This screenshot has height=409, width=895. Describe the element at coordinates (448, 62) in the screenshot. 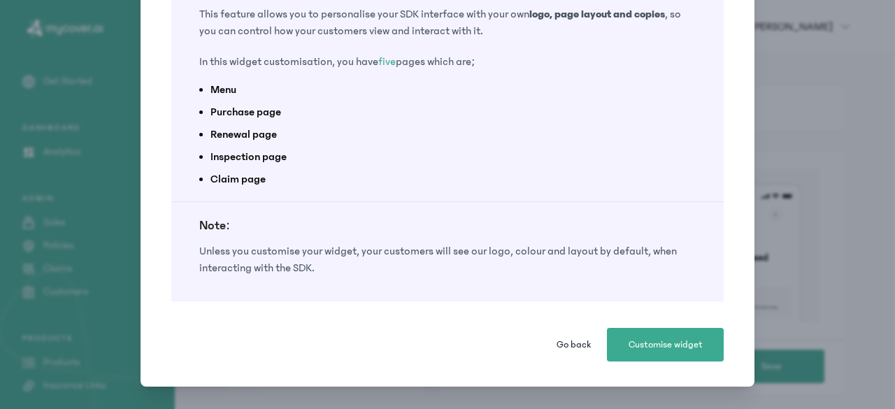

I see `p: In this widget customisation, you have pages which are;` at that location.